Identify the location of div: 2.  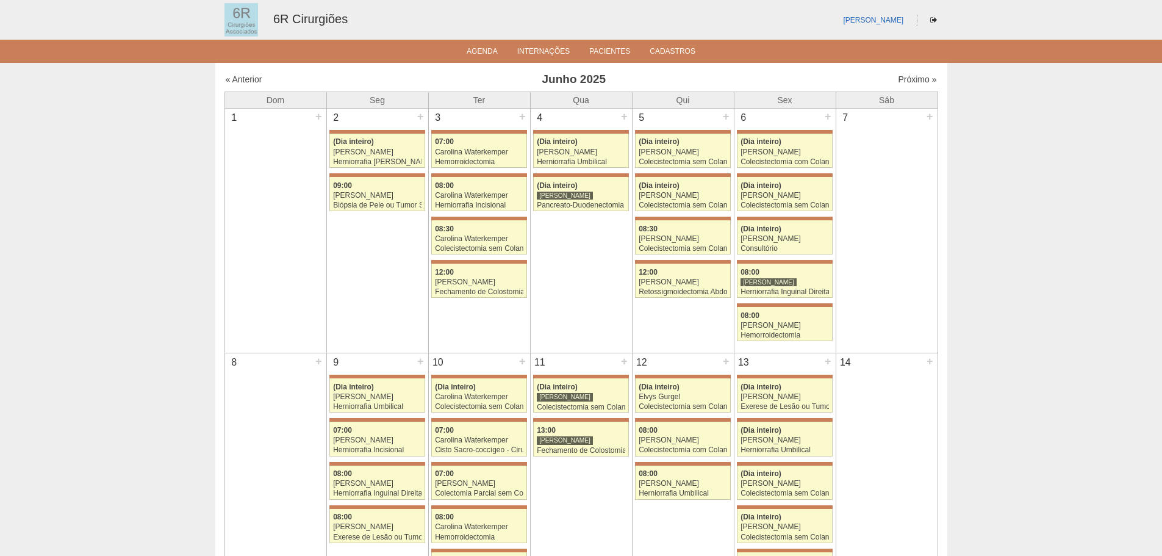
(336, 118).